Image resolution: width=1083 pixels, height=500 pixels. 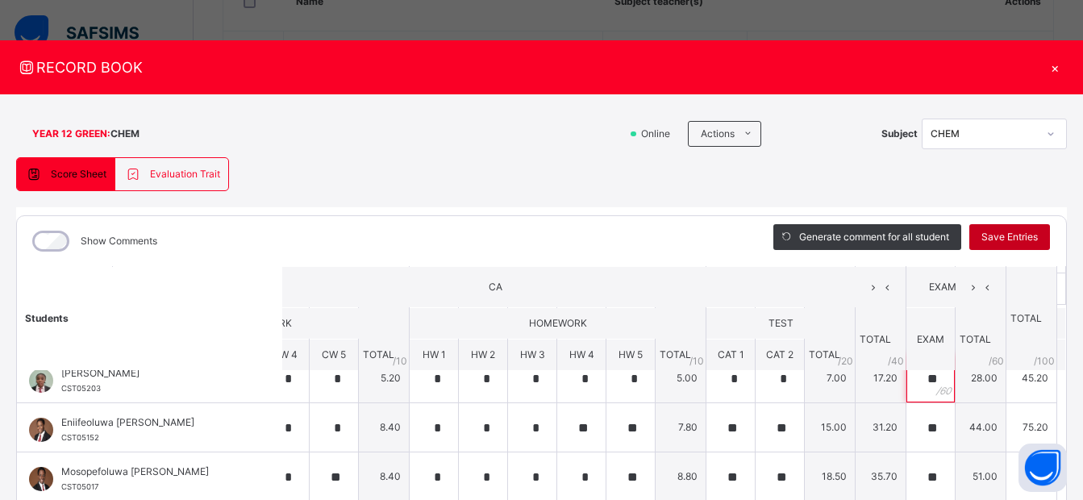 What do you see at coordinates (47, 318) in the screenshot?
I see `span: Students` at bounding box center [47, 318].